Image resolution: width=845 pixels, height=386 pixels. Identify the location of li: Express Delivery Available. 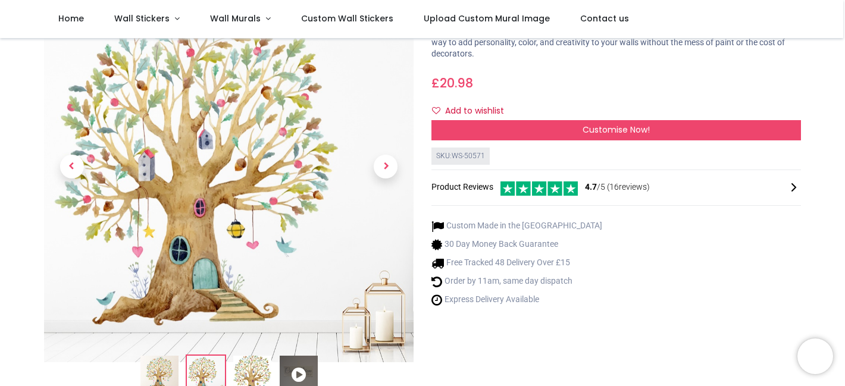
(517, 300).